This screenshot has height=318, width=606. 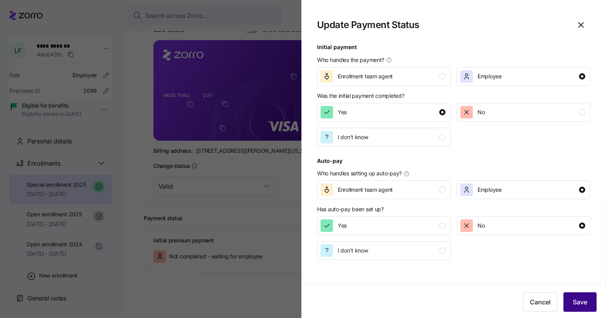 I want to click on span: Save, so click(x=580, y=302).